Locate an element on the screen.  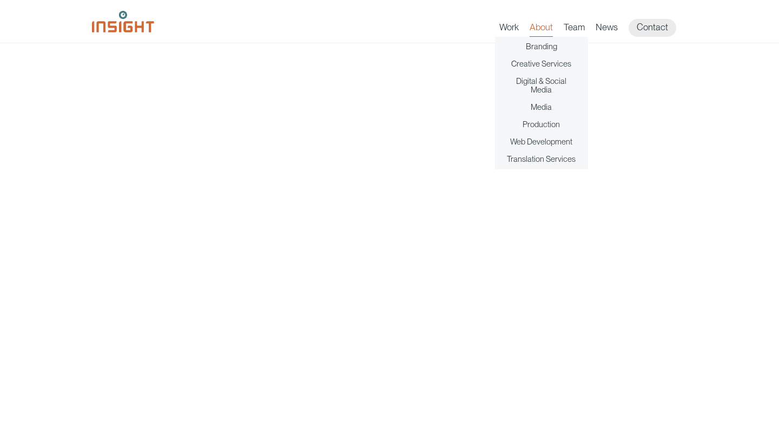
a: Web Development is located at coordinates (541, 142).